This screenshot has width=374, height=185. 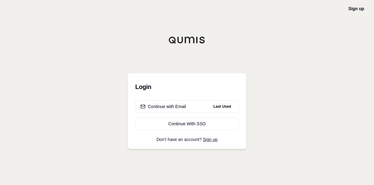 What do you see at coordinates (187, 87) in the screenshot?
I see `h3: Login` at bounding box center [187, 87].